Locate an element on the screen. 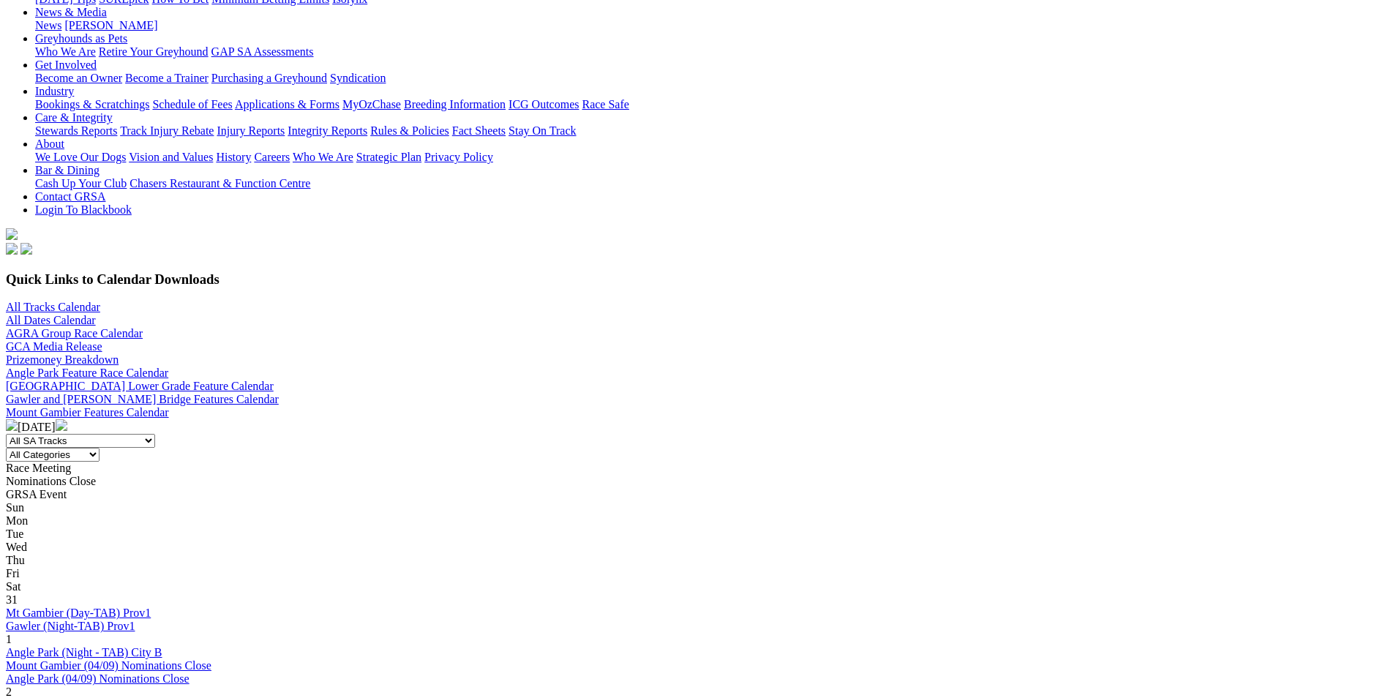 Image resolution: width=1388 pixels, height=698 pixels. a: Mount Gambier (04/09) Nominations Close is located at coordinates (108, 665).